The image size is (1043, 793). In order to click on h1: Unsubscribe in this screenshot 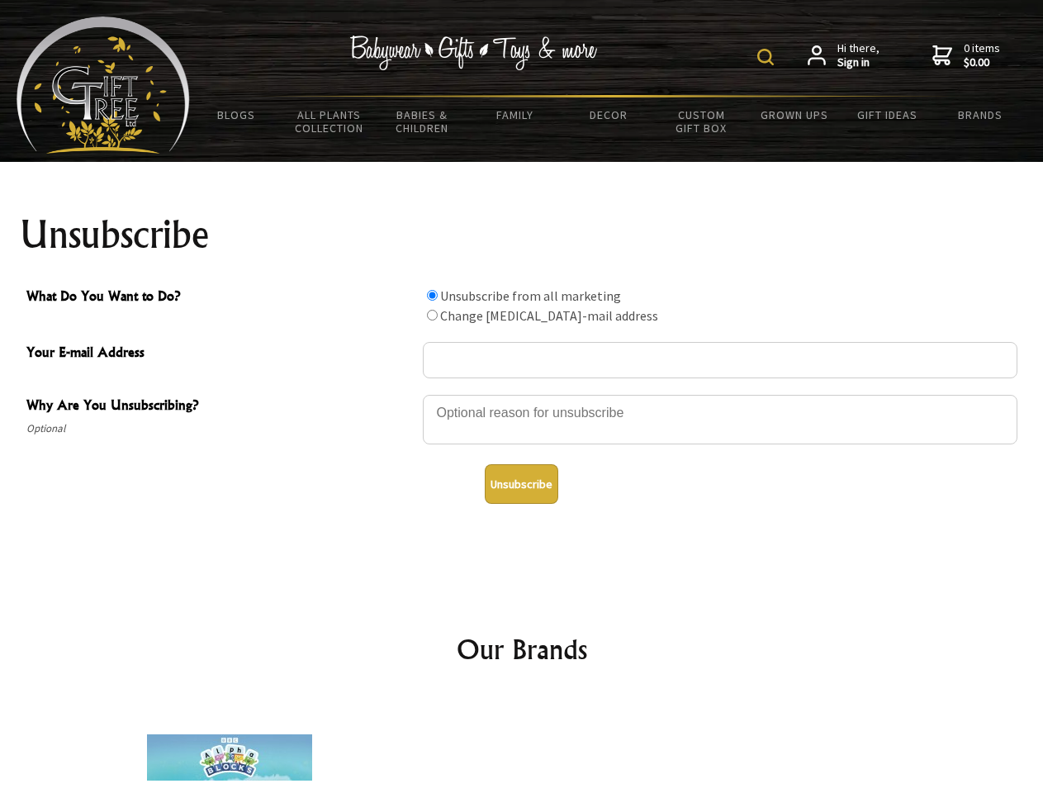, I will do `click(522, 235)`.